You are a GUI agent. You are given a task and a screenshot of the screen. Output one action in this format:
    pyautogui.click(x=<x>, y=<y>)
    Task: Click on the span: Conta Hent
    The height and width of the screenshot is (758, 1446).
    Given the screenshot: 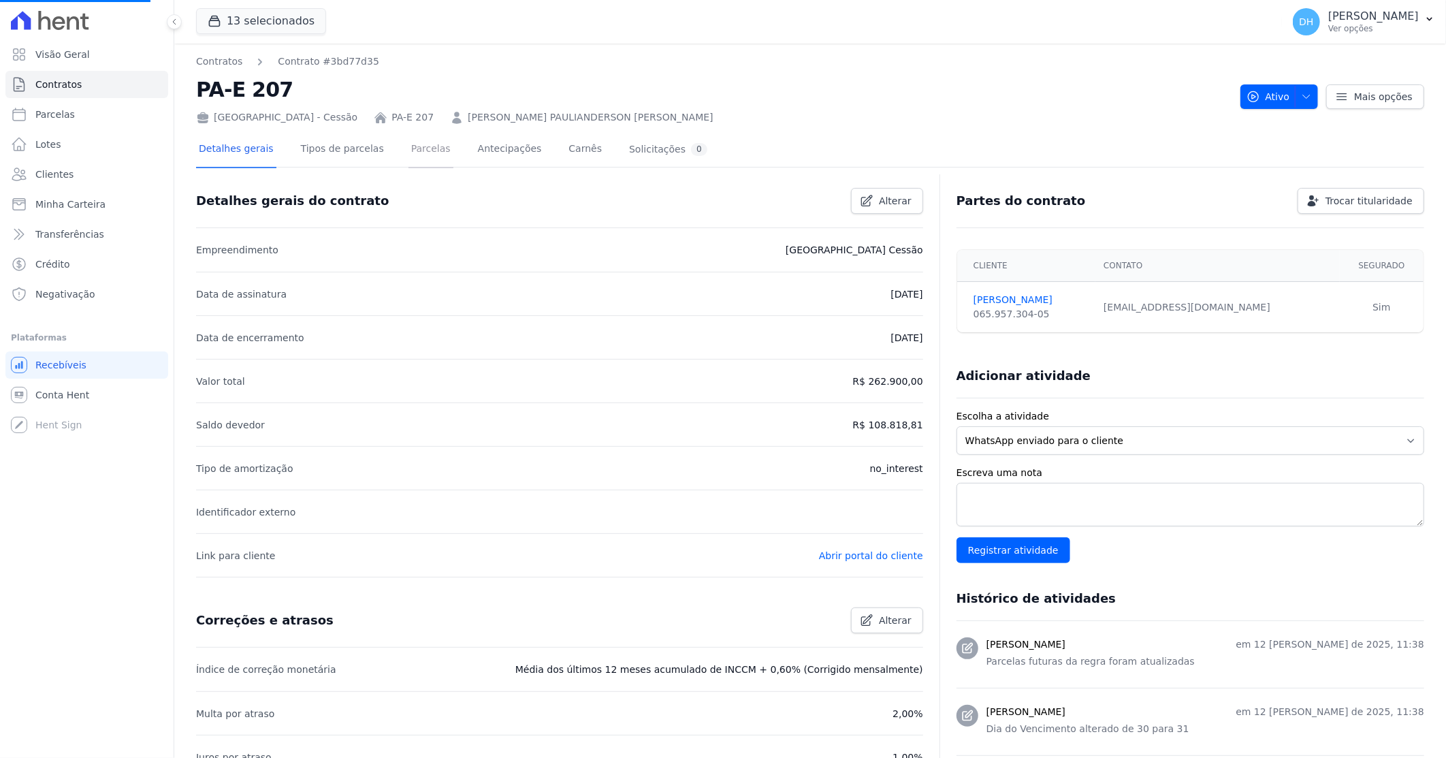 What is the action you would take?
    pyautogui.click(x=62, y=395)
    